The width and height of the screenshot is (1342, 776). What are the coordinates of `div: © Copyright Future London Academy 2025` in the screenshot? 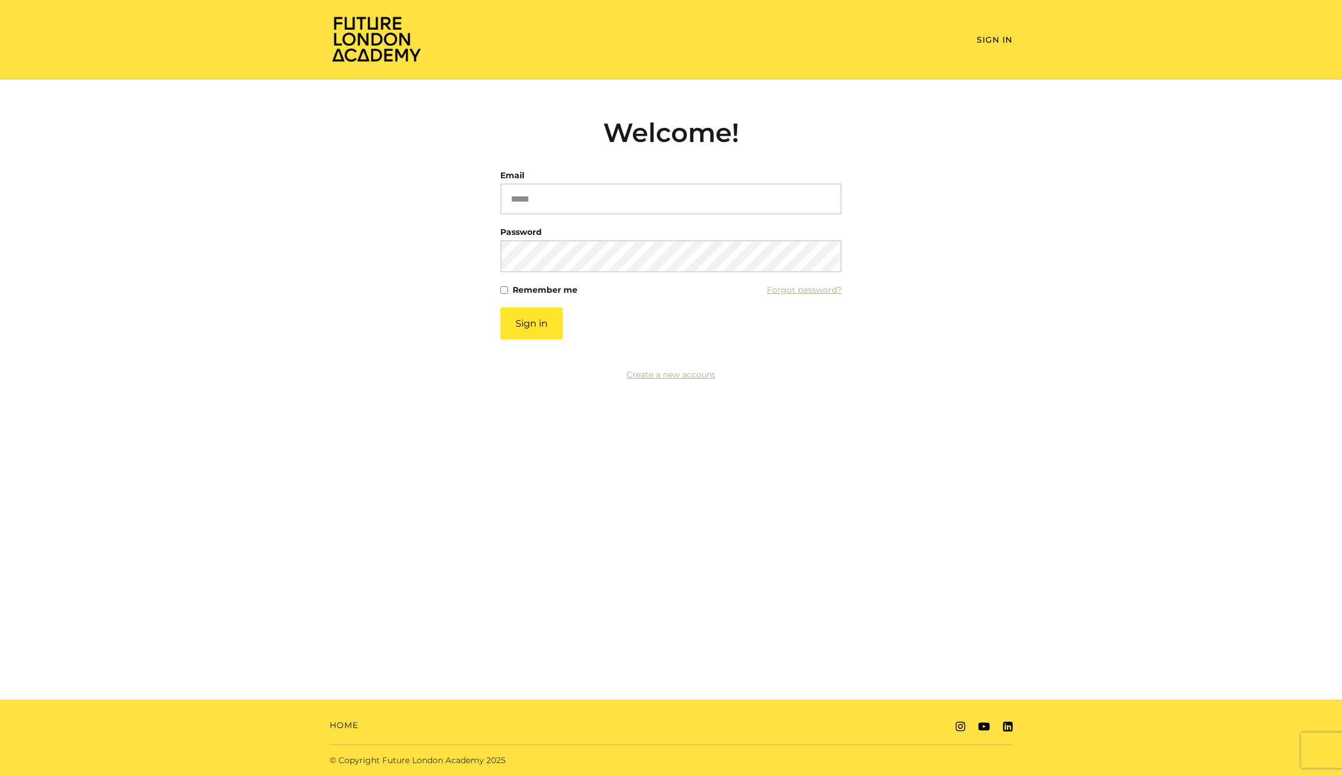 It's located at (496, 761).